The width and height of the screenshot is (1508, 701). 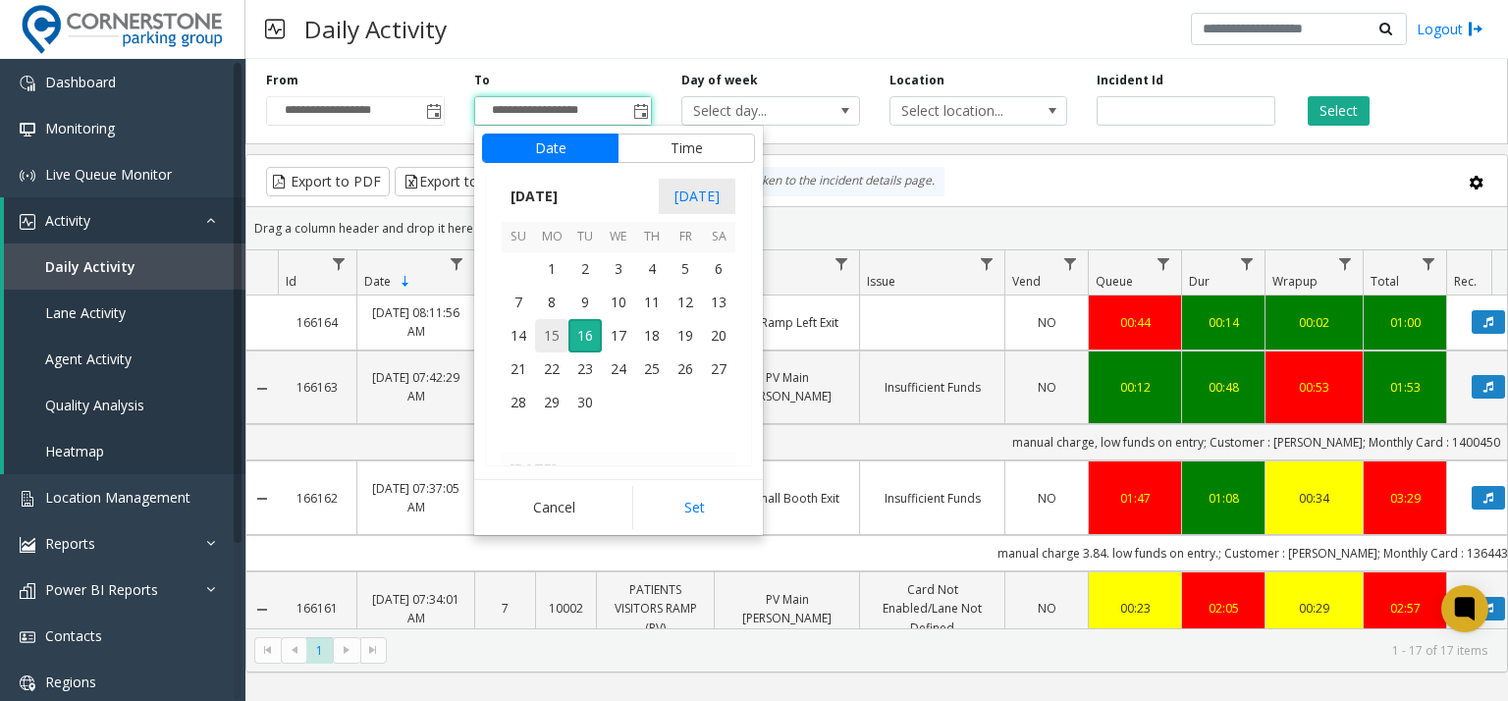 What do you see at coordinates (75, 451) in the screenshot?
I see `span: Heatmap` at bounding box center [75, 451].